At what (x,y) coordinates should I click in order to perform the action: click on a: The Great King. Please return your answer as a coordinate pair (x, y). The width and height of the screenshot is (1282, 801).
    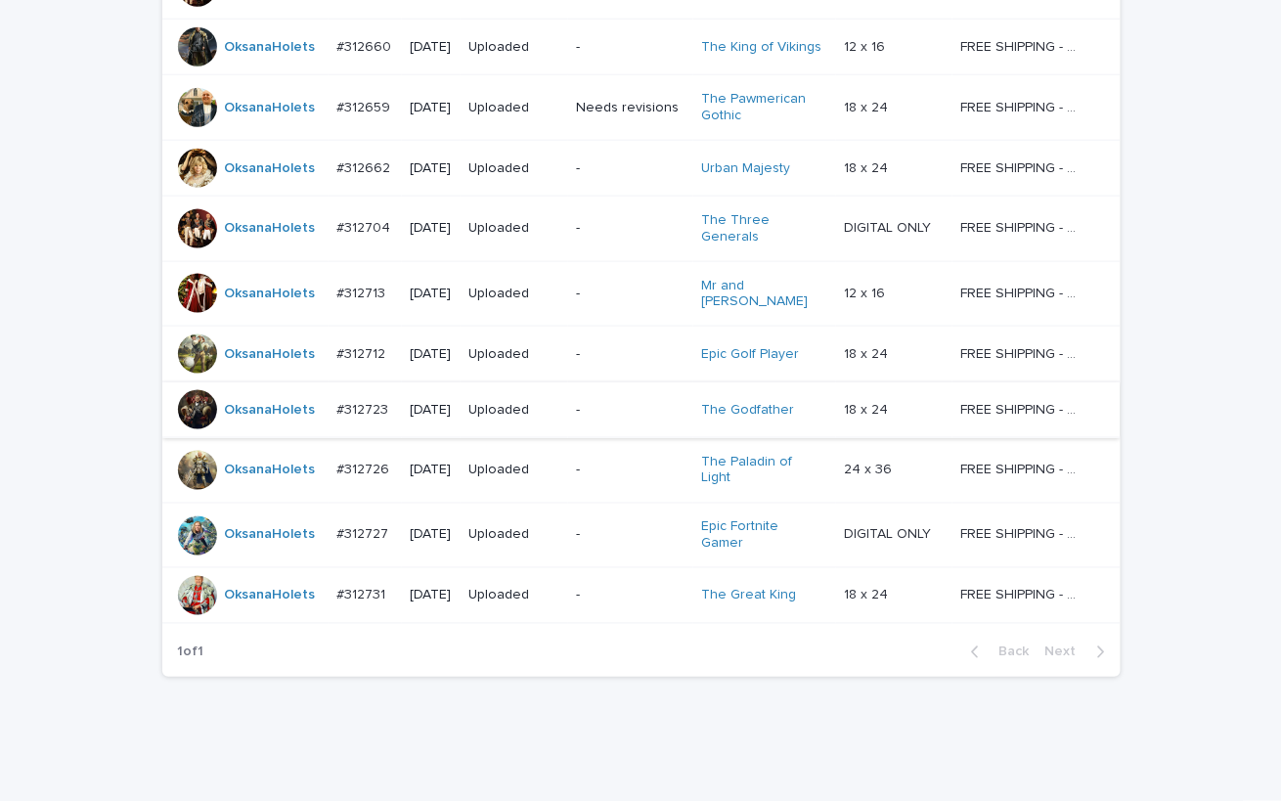
    Looking at the image, I should click on (748, 596).